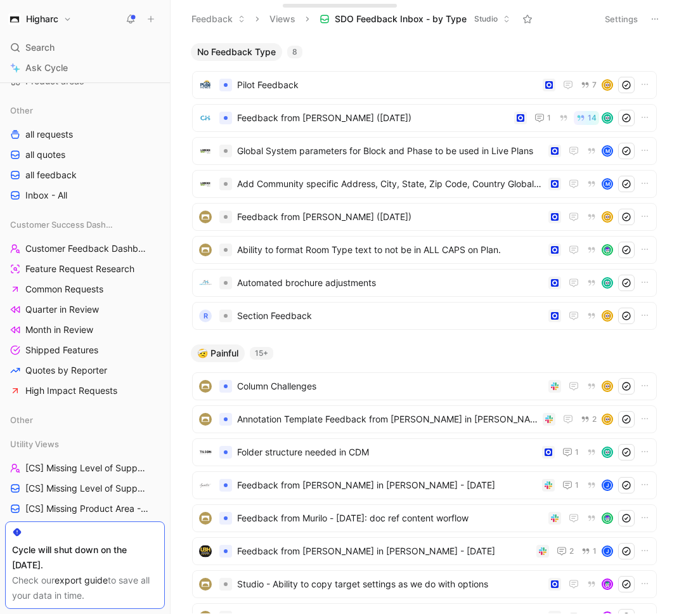 Image resolution: width=679 pixels, height=614 pixels. Describe the element at coordinates (594, 85) in the screenshot. I see `span: 7` at that location.